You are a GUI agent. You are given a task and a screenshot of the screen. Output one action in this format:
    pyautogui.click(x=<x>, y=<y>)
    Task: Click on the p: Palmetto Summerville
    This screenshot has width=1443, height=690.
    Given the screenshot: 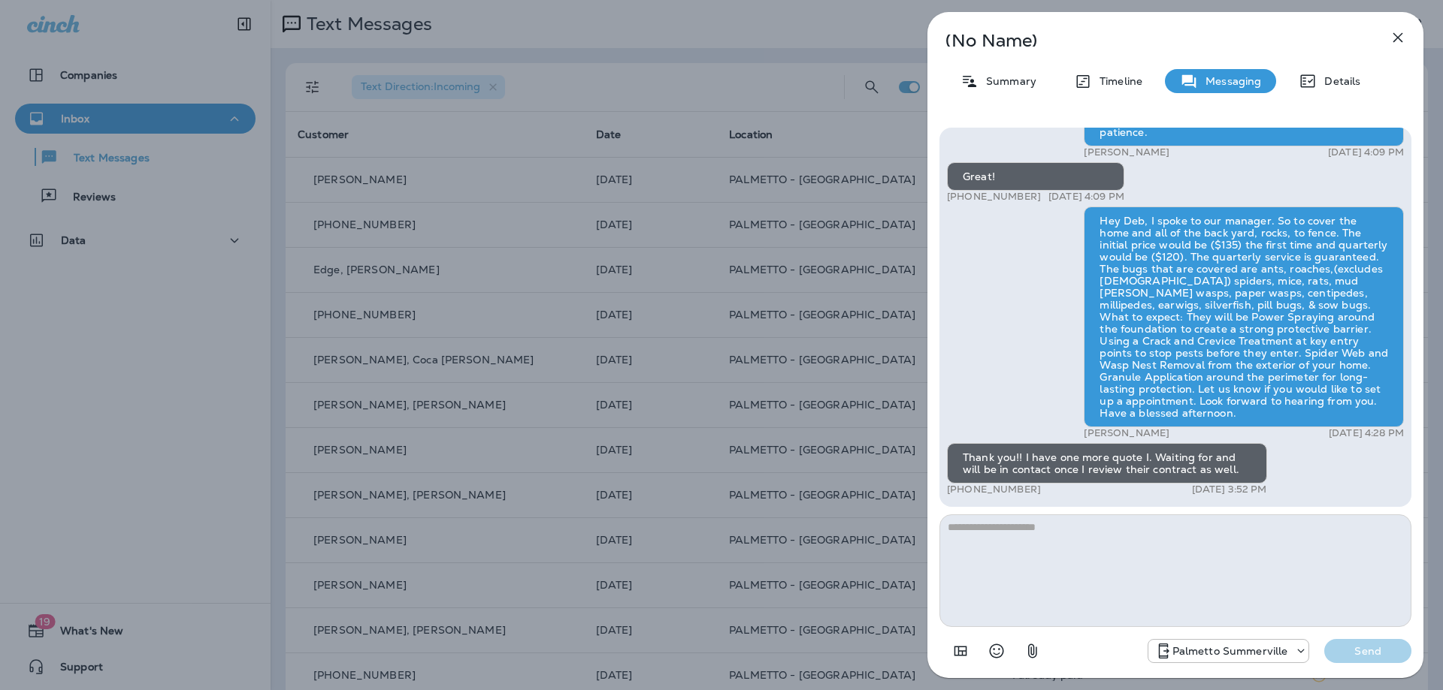 What is the action you would take?
    pyautogui.click(x=1230, y=651)
    